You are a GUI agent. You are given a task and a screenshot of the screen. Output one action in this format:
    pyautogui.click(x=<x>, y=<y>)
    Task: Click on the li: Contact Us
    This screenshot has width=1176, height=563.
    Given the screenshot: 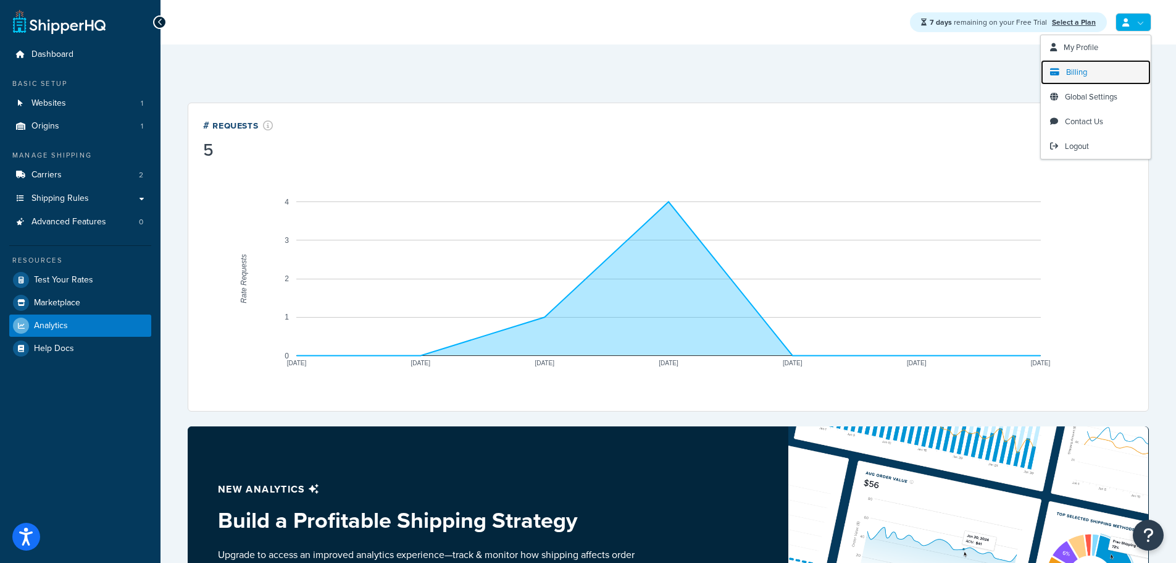 What is the action you would take?
    pyautogui.click(x=1096, y=122)
    